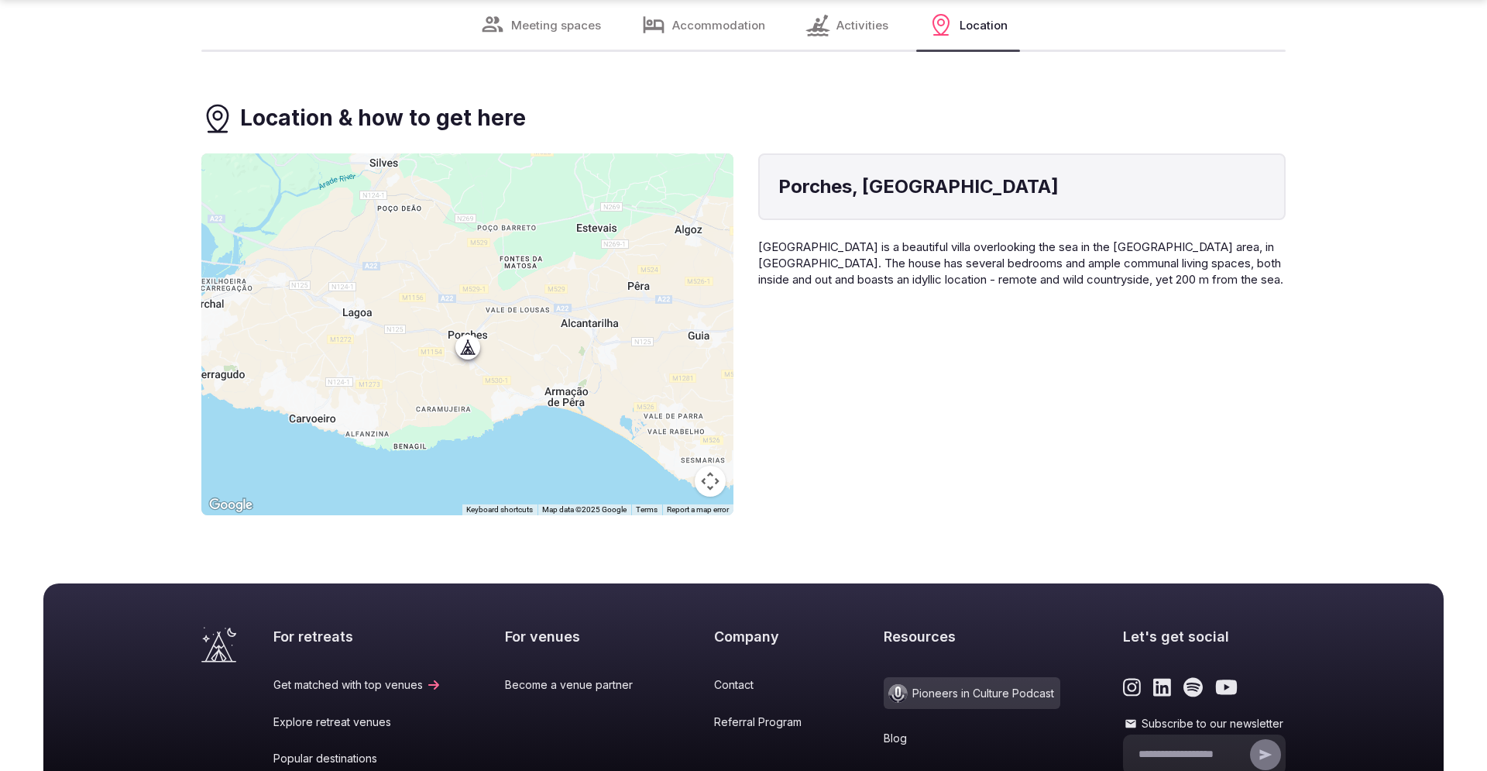 The width and height of the screenshot is (1487, 771). What do you see at coordinates (231, 505) in the screenshot?
I see `img: Google` at bounding box center [231, 505].